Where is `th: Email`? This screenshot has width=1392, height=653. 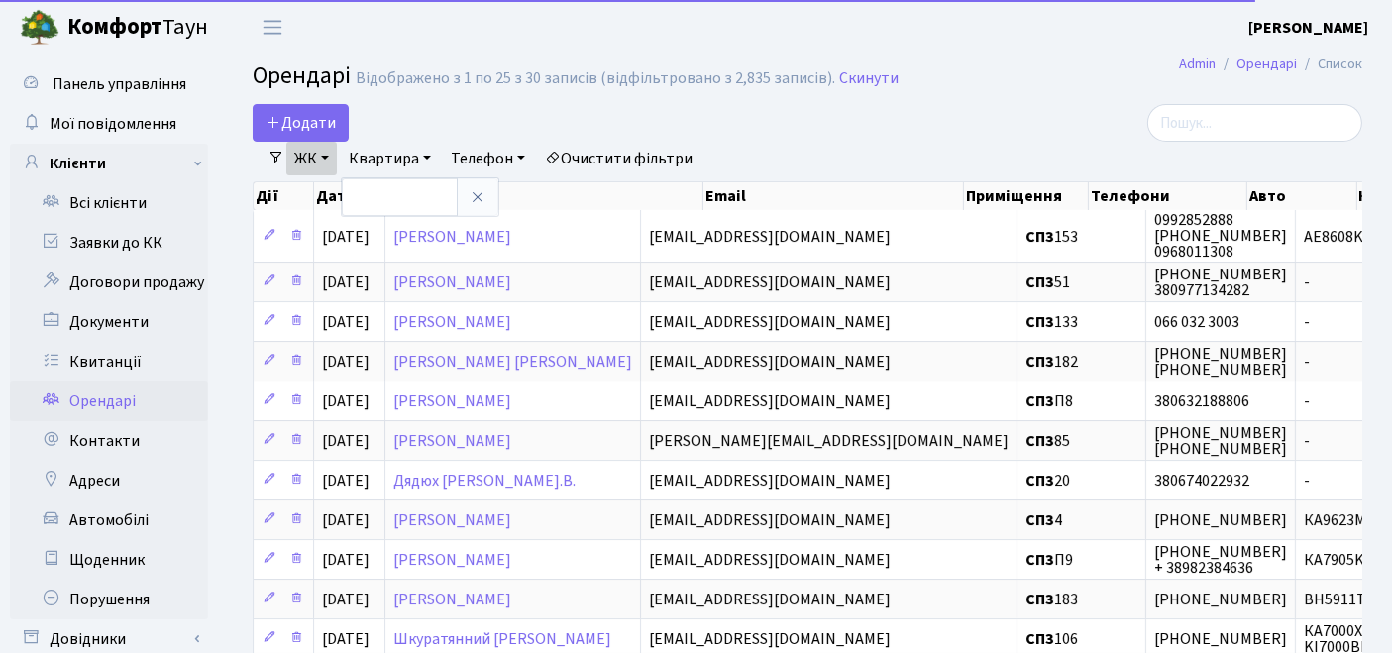
th: Email is located at coordinates (833, 196).